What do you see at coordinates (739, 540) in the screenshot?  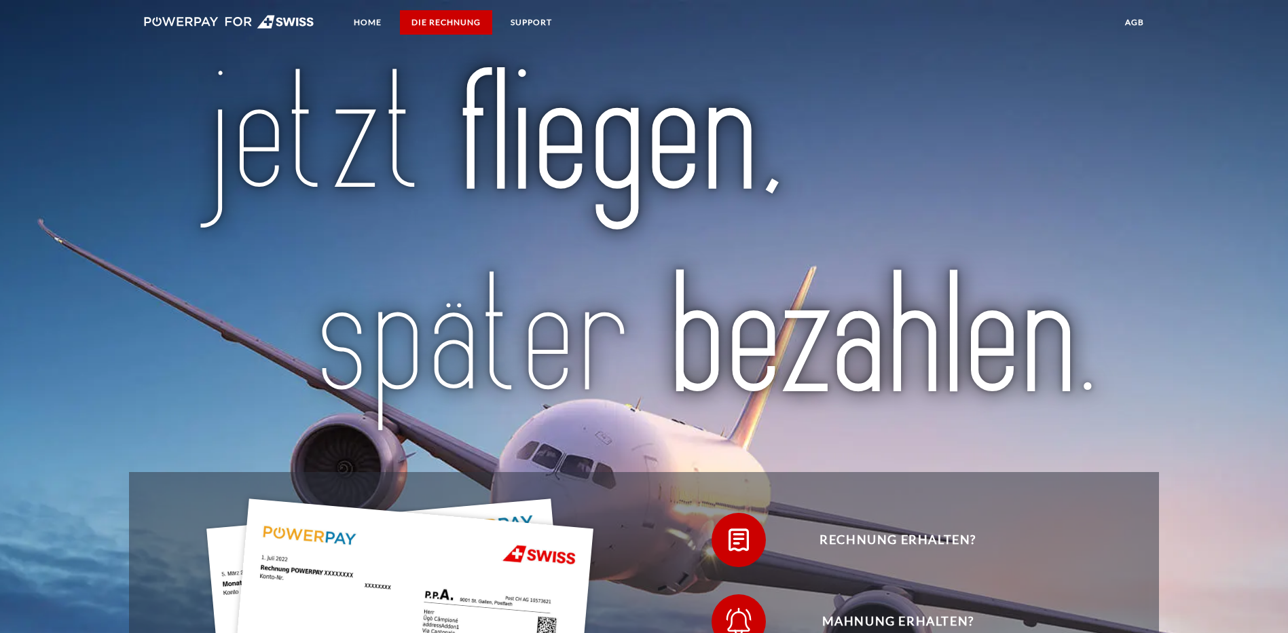 I see `img: qb_bill.svg` at bounding box center [739, 540].